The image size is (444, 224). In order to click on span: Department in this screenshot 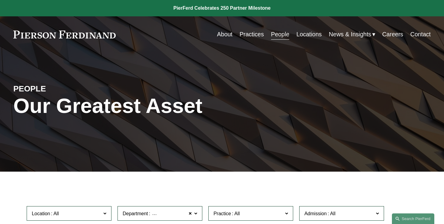, I will do `click(135, 213)`.